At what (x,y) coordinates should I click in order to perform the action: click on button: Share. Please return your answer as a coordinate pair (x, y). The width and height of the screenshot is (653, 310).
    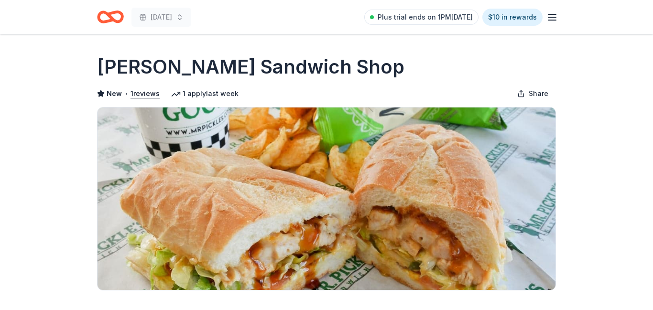
    Looking at the image, I should click on (533, 94).